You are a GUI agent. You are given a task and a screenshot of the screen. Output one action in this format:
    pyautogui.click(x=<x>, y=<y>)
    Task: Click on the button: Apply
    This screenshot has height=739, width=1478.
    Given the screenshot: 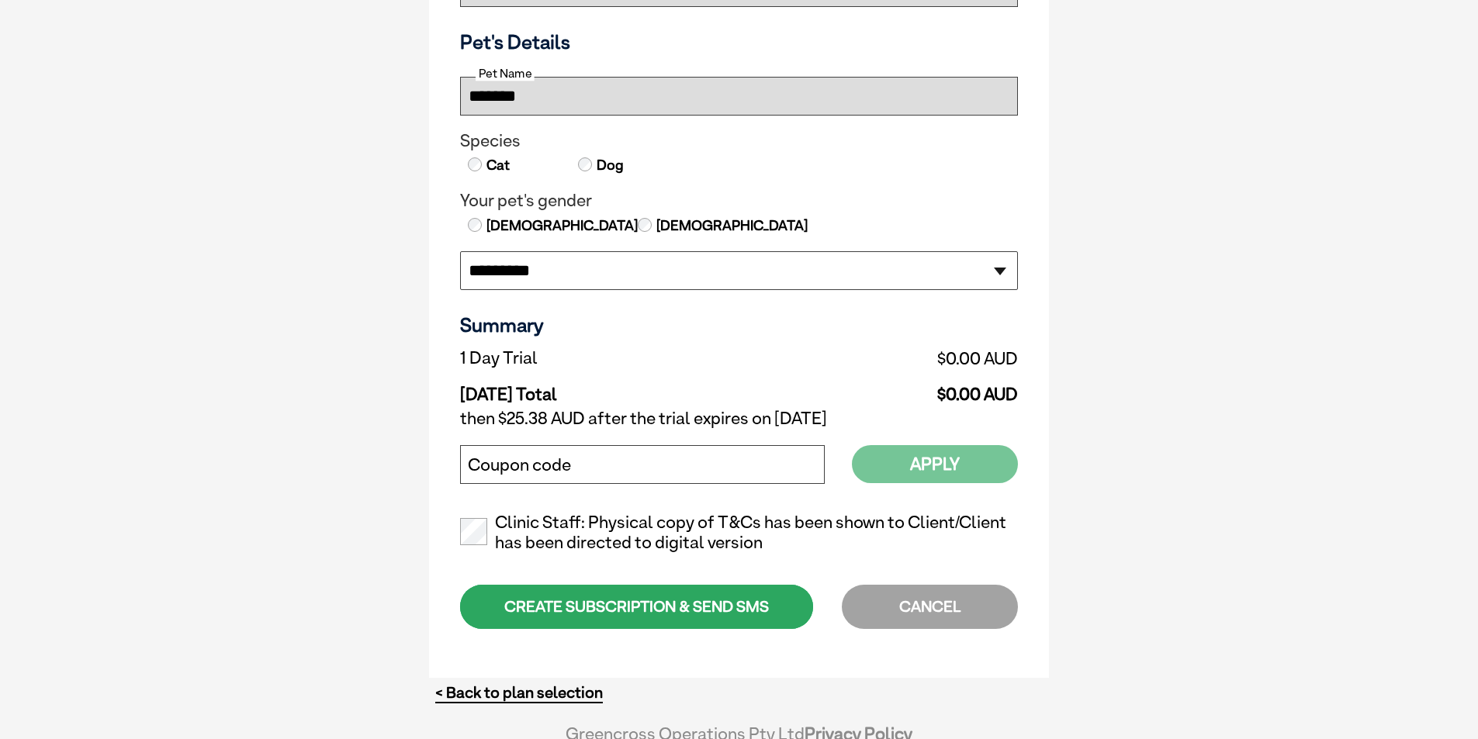 What is the action you would take?
    pyautogui.click(x=935, y=464)
    